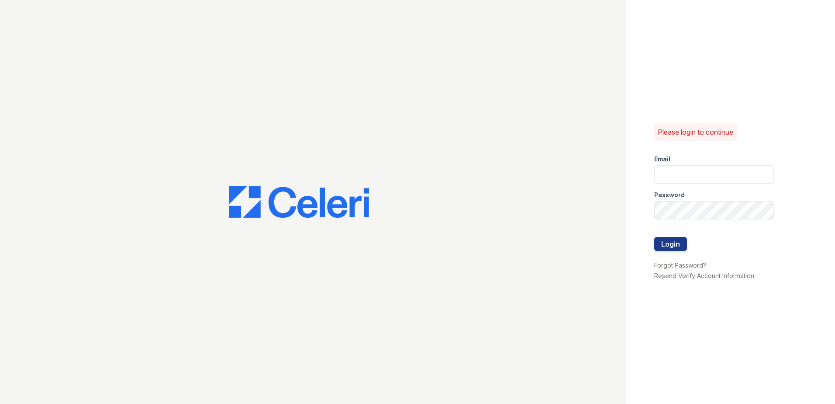 The image size is (835, 404). Describe the element at coordinates (299, 202) in the screenshot. I see `img: CE_Logo_Blue-a8612792a0a2168367f1c8372b55b34899dd931a85d93a1a3d3e32e68fde9ad4.png` at that location.